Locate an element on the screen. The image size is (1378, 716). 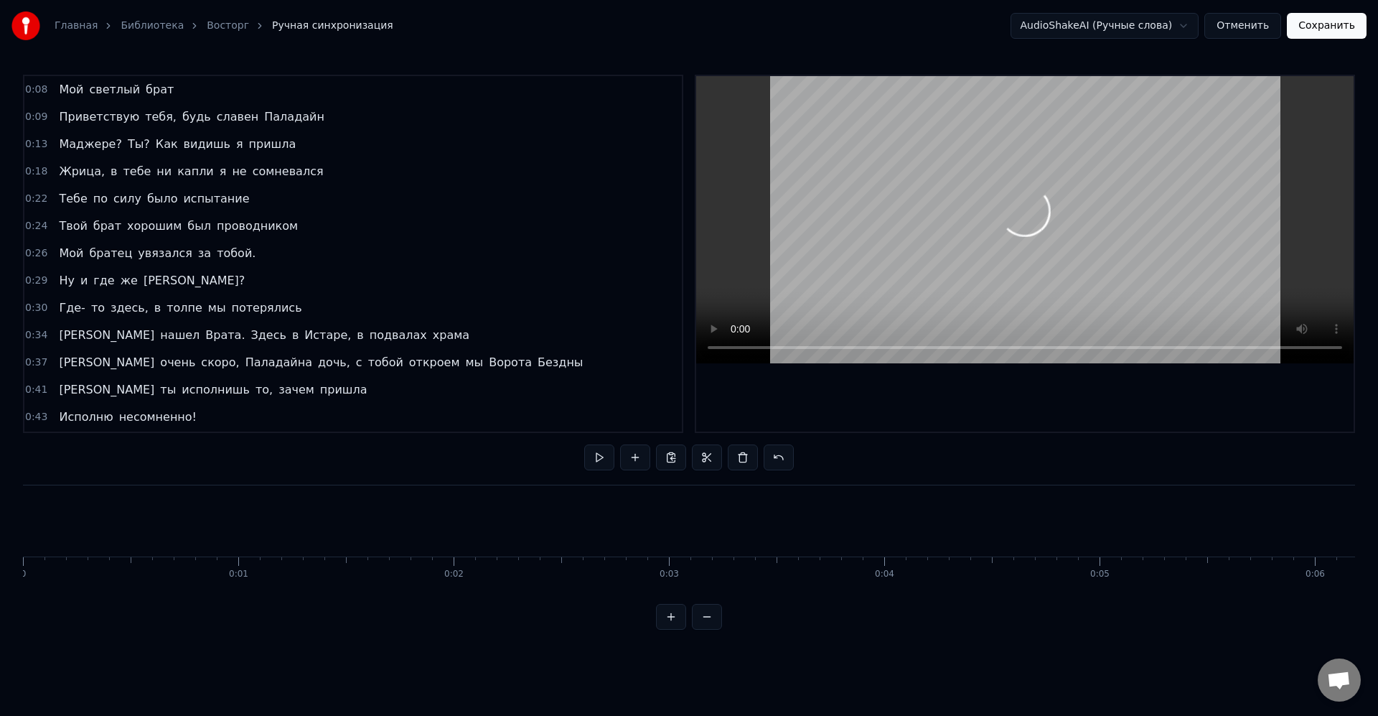
span: сомневался is located at coordinates (288, 171).